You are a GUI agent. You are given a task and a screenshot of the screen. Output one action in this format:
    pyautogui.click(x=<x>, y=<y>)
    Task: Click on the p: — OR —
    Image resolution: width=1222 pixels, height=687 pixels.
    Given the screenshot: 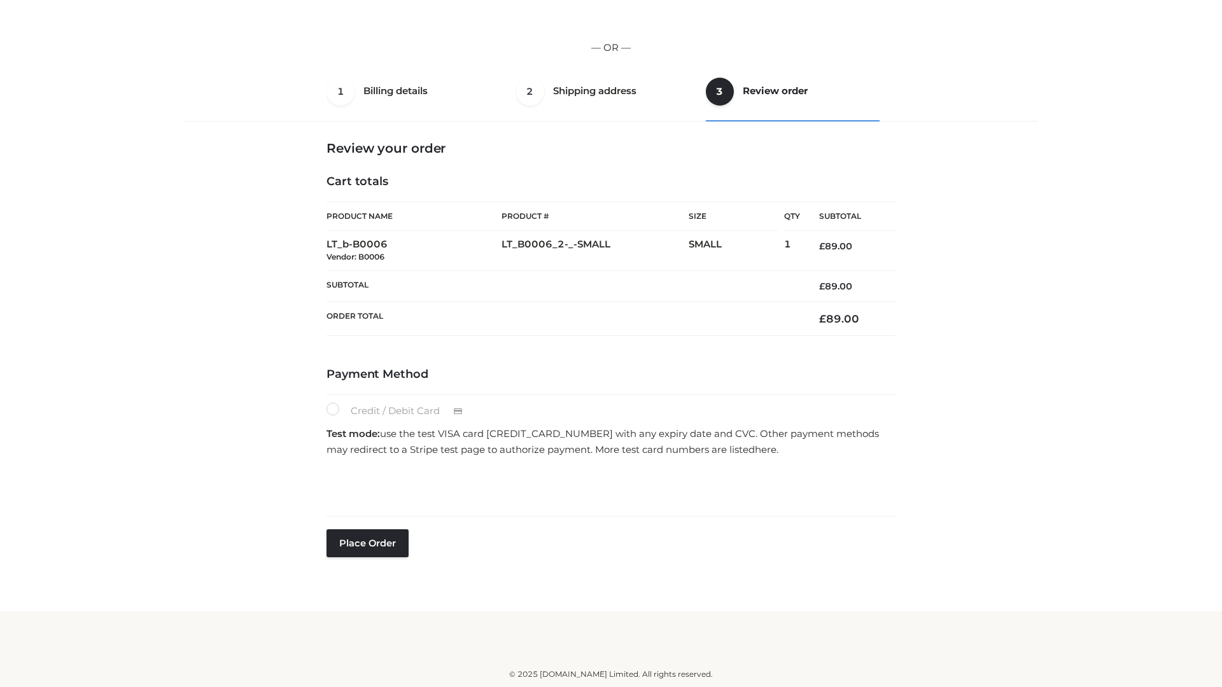 What is the action you would take?
    pyautogui.click(x=611, y=48)
    